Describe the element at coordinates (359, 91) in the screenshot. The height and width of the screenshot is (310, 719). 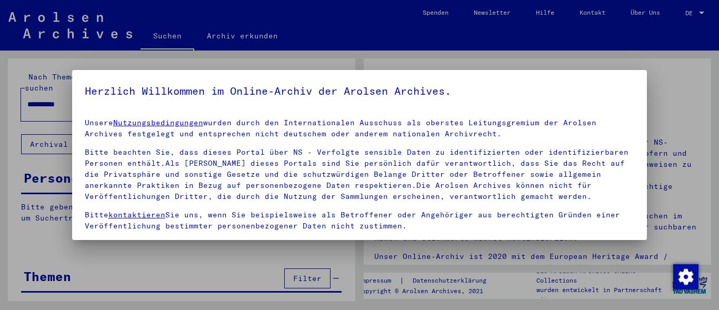
I see `h5: Herzlich Willkommen im Online-Archiv der Arolsen Archives.` at that location.